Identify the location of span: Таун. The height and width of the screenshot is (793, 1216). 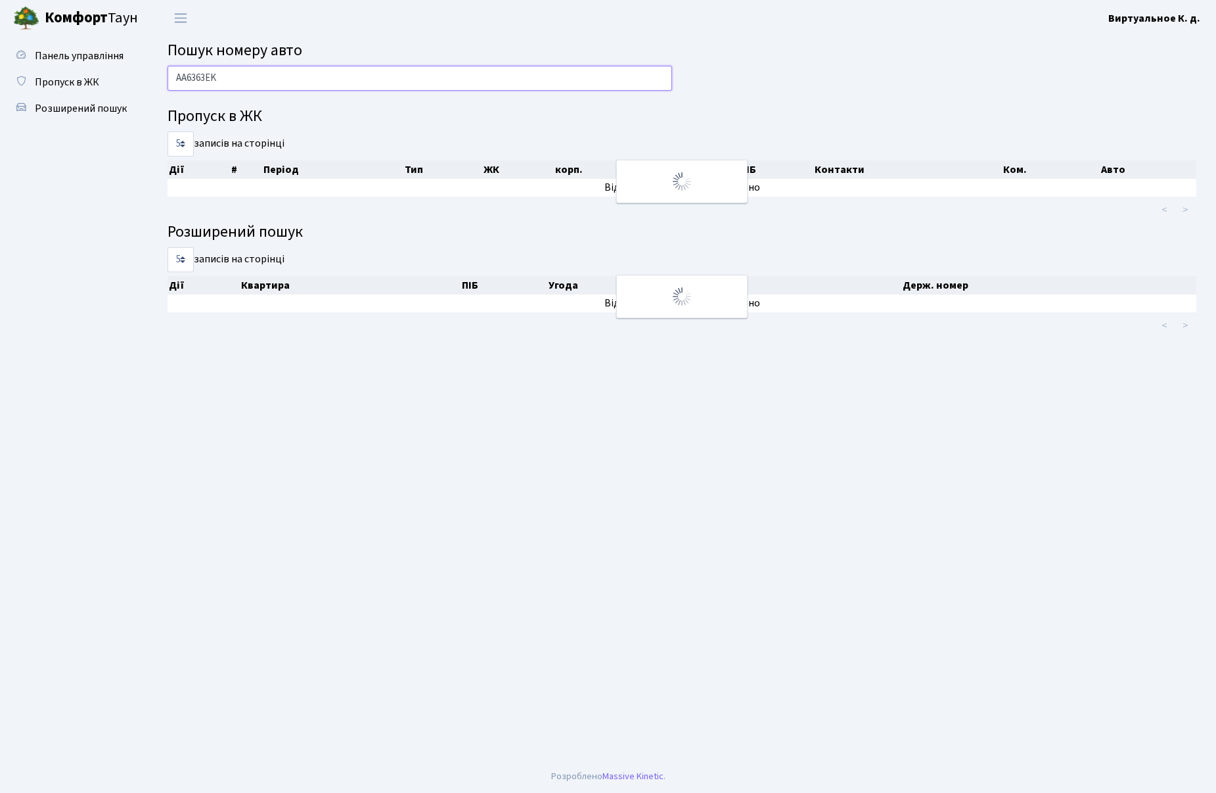
(91, 18).